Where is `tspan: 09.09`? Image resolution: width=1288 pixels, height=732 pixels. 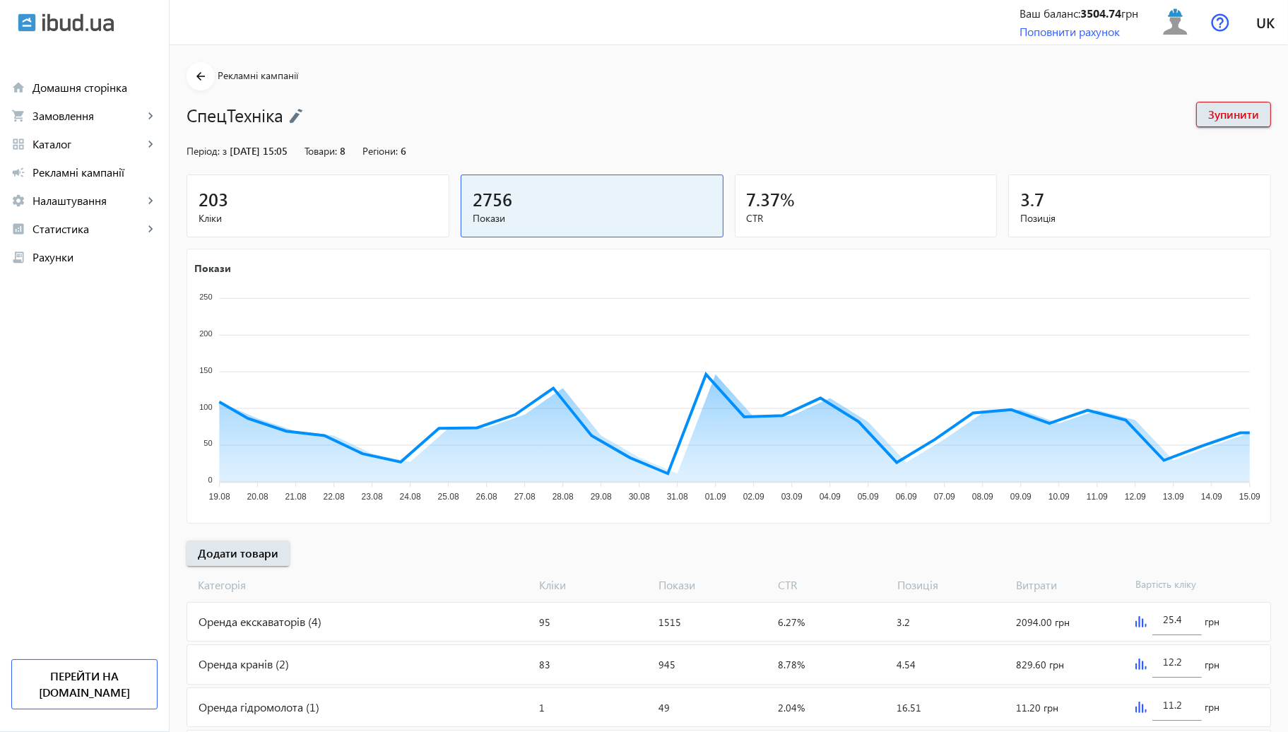
tspan: 09.09 is located at coordinates (1021, 497).